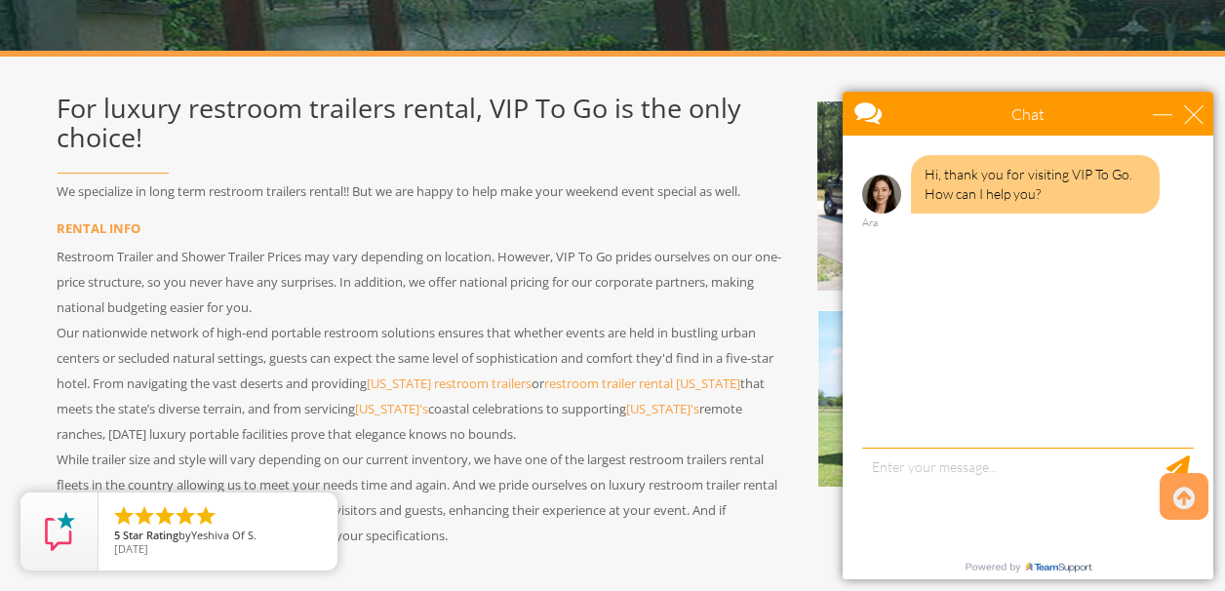 The height and width of the screenshot is (591, 1225). What do you see at coordinates (422, 191) in the screenshot?
I see `p: We specialize in long term restroom trailers rental!! But we are happy to help make your weekend ...` at bounding box center [422, 191].